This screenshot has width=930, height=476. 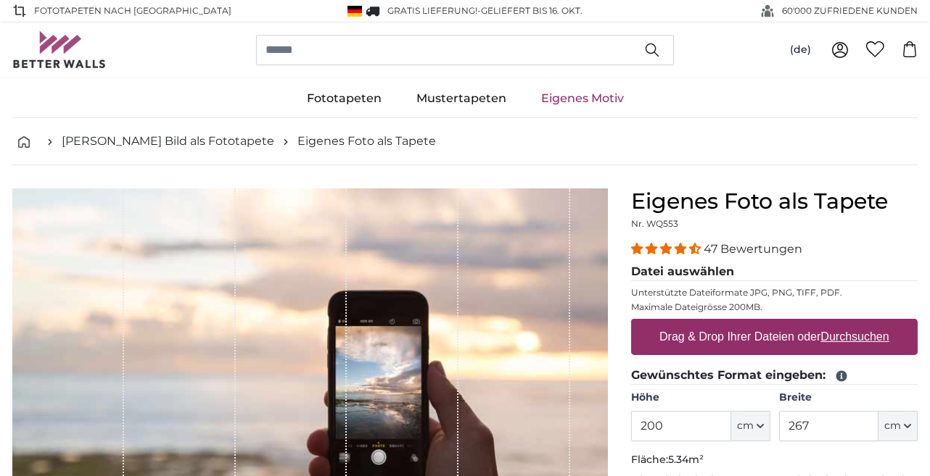 I want to click on span: 60'000 ZUFRIEDENE KUNDEN, so click(x=849, y=11).